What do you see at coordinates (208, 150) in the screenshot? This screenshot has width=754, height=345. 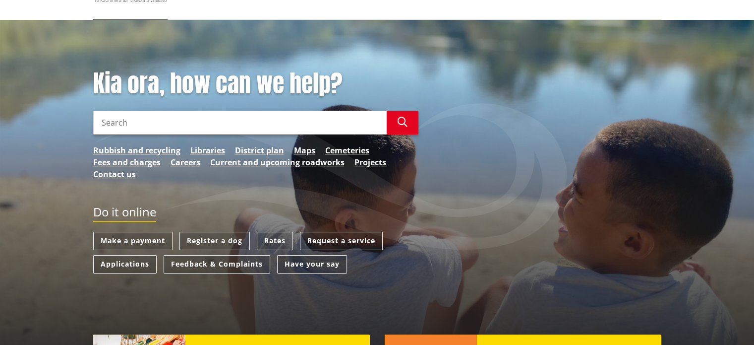 I see `a: Libraries` at bounding box center [208, 150].